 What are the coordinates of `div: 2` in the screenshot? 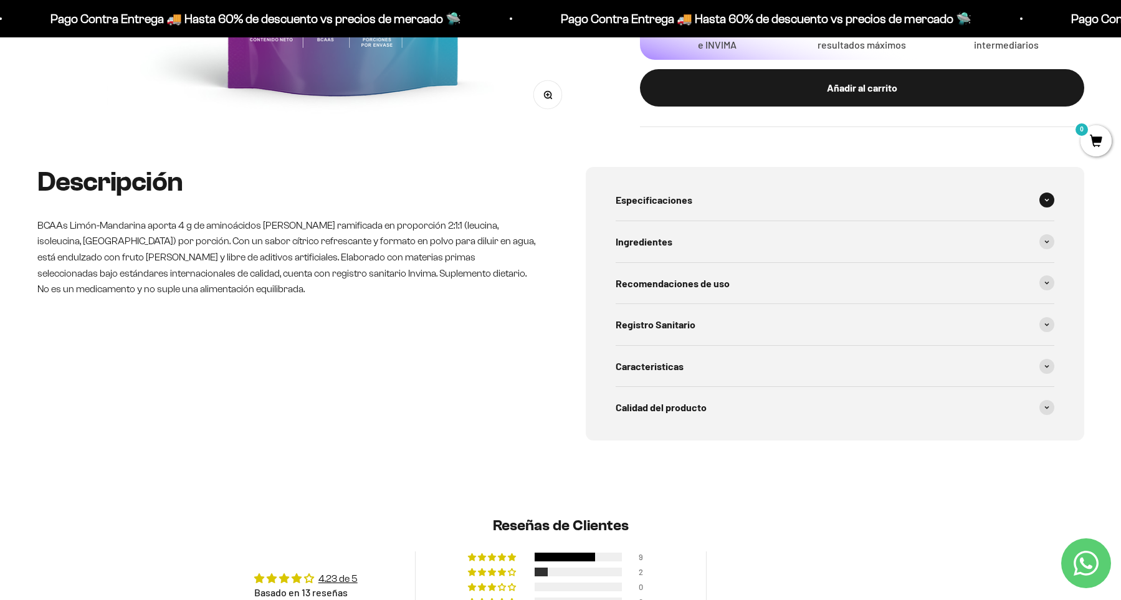 It's located at (646, 572).